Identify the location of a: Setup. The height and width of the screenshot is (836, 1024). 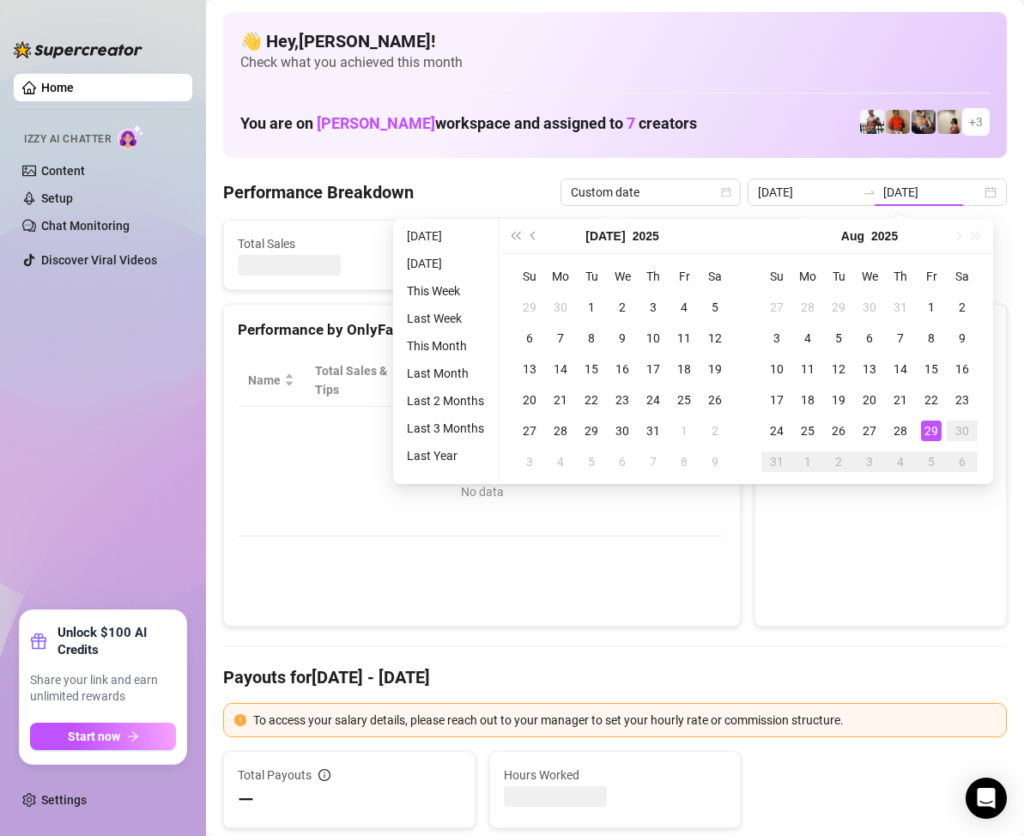
(57, 198).